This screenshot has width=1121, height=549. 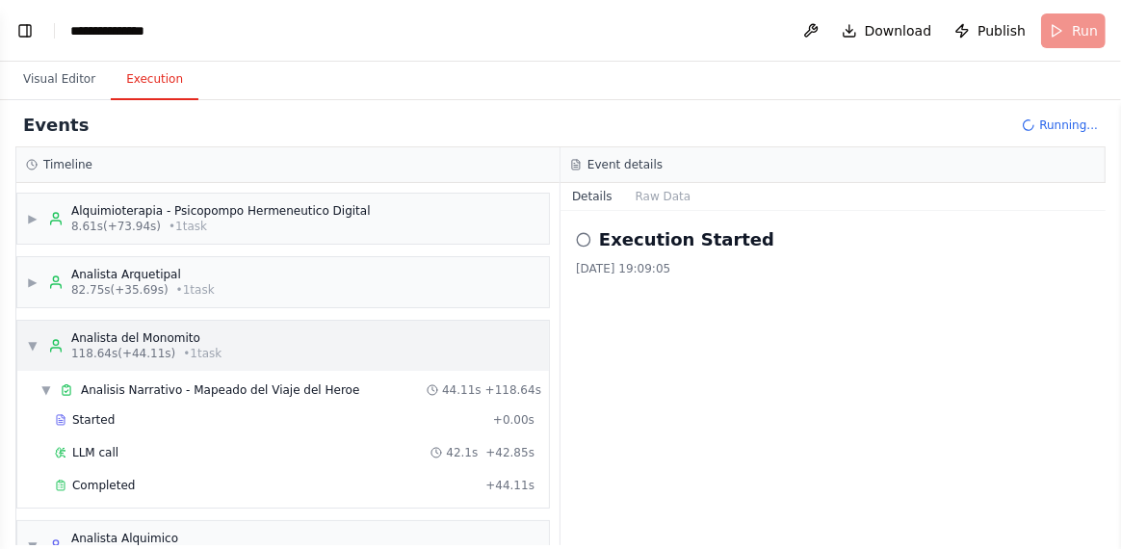 I want to click on button: Execution, so click(x=154, y=80).